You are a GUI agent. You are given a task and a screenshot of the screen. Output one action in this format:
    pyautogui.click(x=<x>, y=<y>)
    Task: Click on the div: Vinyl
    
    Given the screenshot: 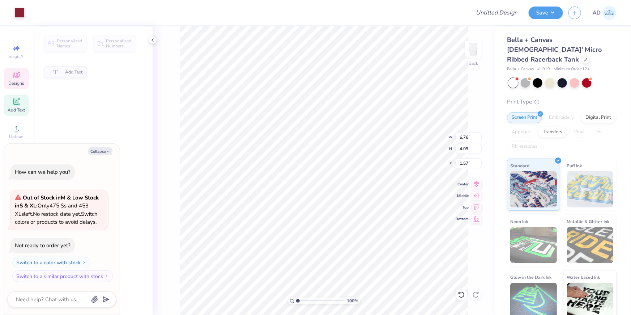 What is the action you would take?
    pyautogui.click(x=579, y=132)
    